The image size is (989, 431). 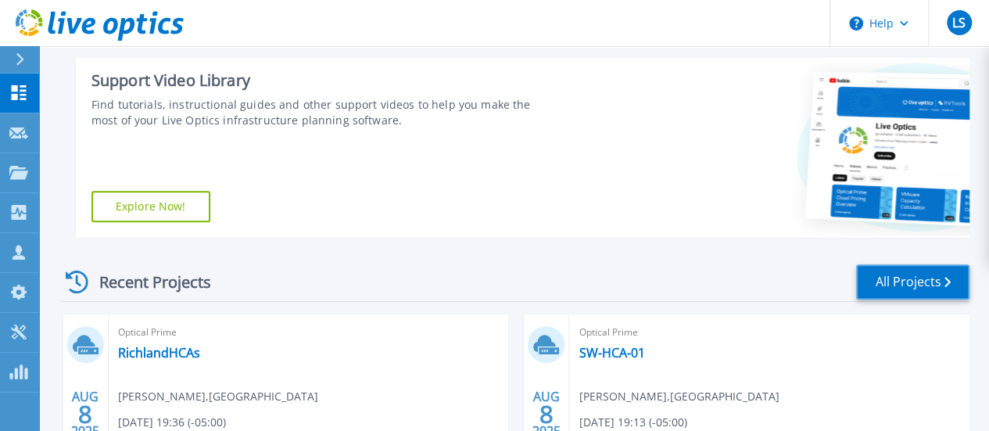 I want to click on div: Find tutorials, instructional guides and other support videos to help you make the most of your L..., so click(x=324, y=113).